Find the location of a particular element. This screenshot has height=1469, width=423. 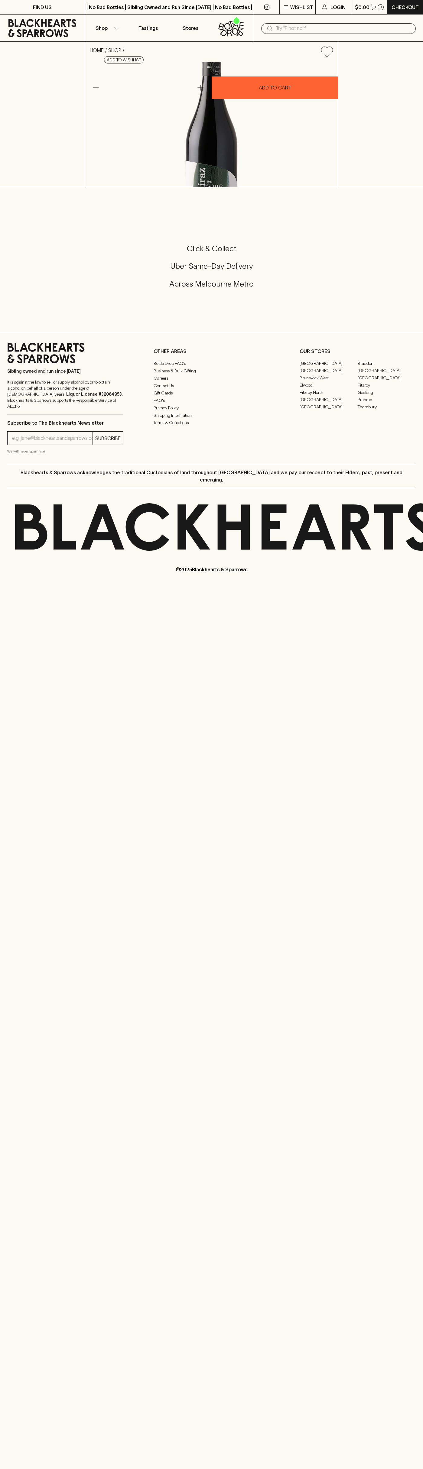

p: OTHER AREAS is located at coordinates (212, 351).